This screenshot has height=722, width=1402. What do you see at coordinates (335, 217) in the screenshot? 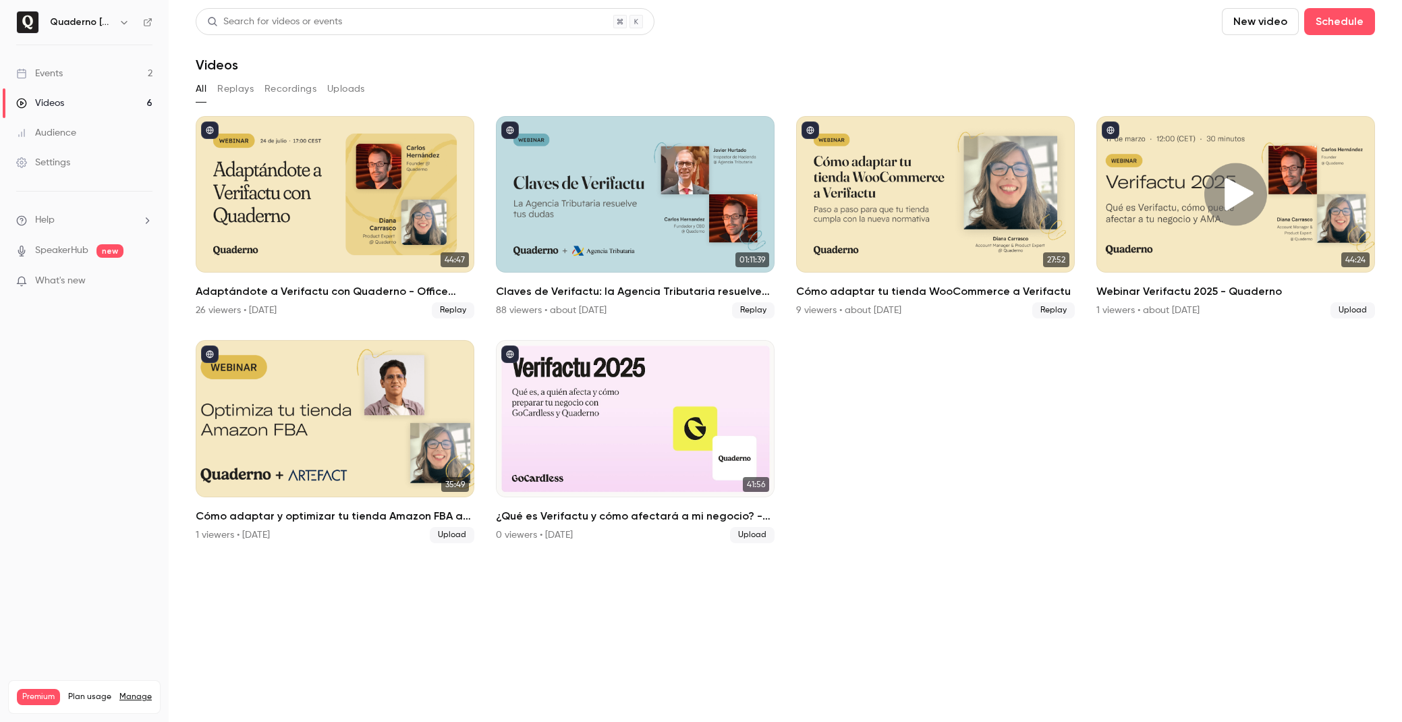
I see `li: Adaptándote a Verifactu con Quaderno - Office Hours` at bounding box center [335, 217].